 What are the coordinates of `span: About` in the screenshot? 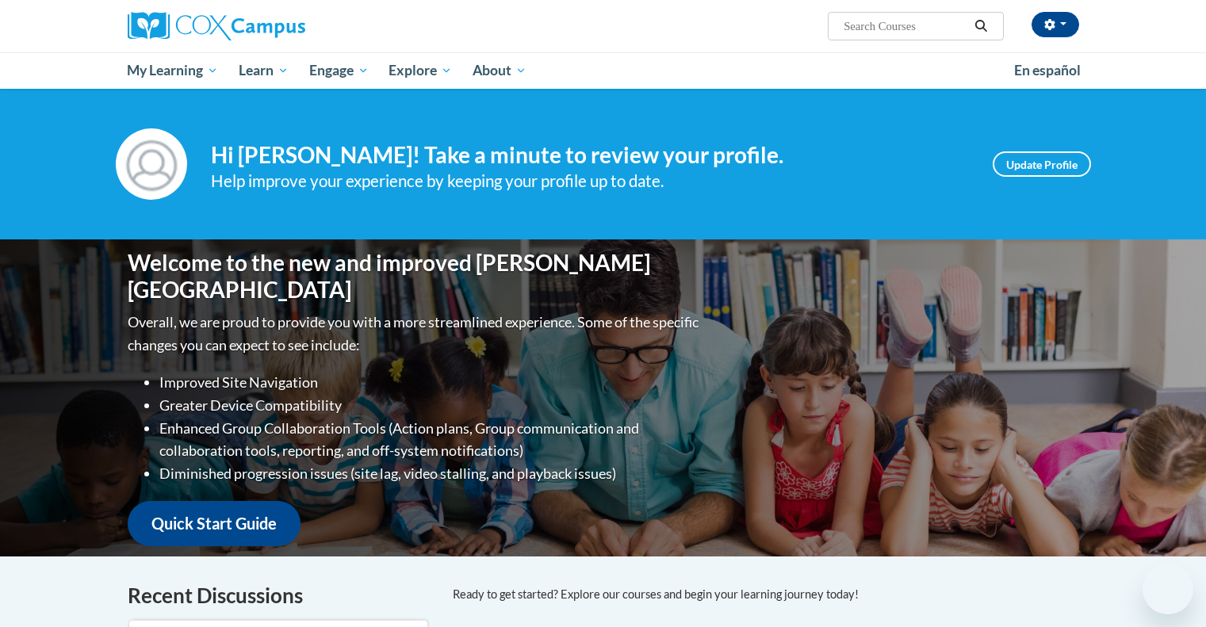 It's located at (500, 71).